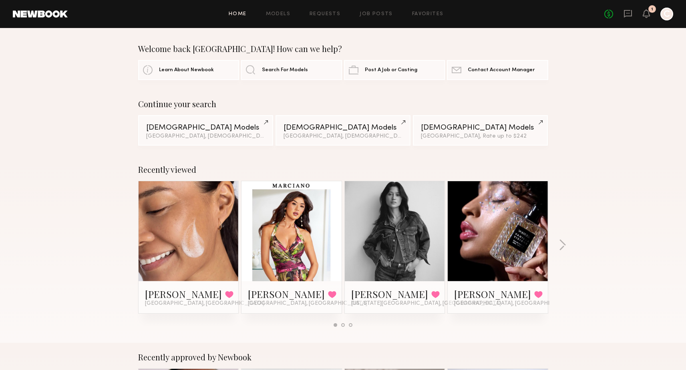  I want to click on a: Home, so click(237, 14).